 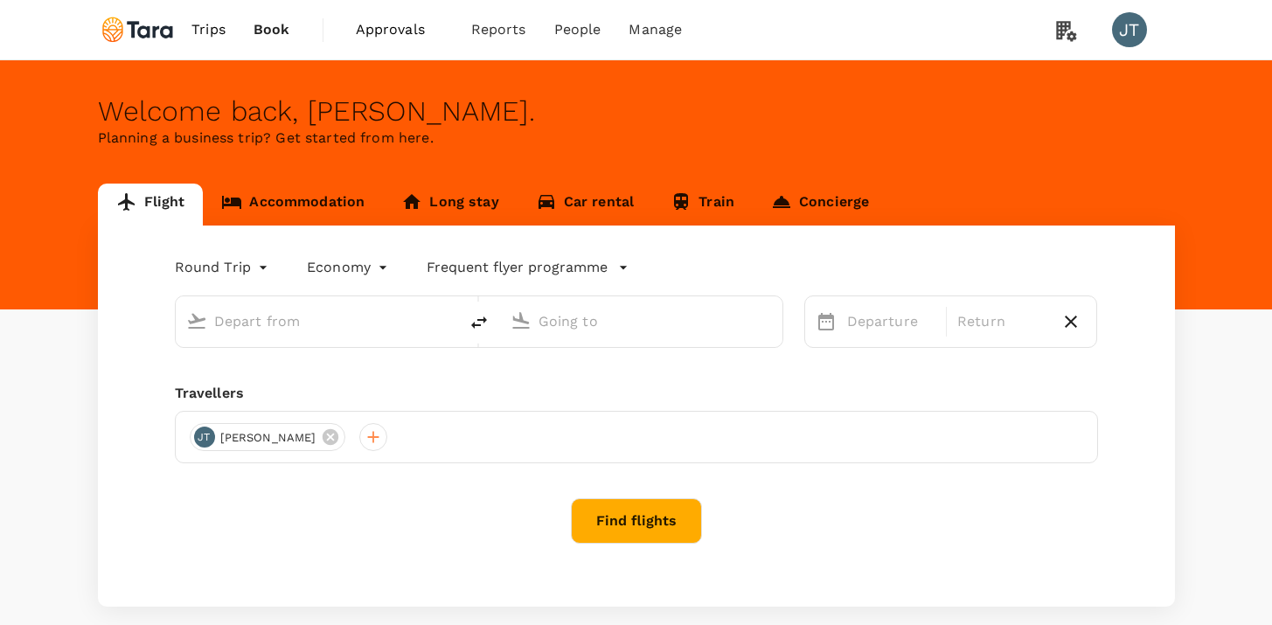 I want to click on input: Going to, so click(x=642, y=321).